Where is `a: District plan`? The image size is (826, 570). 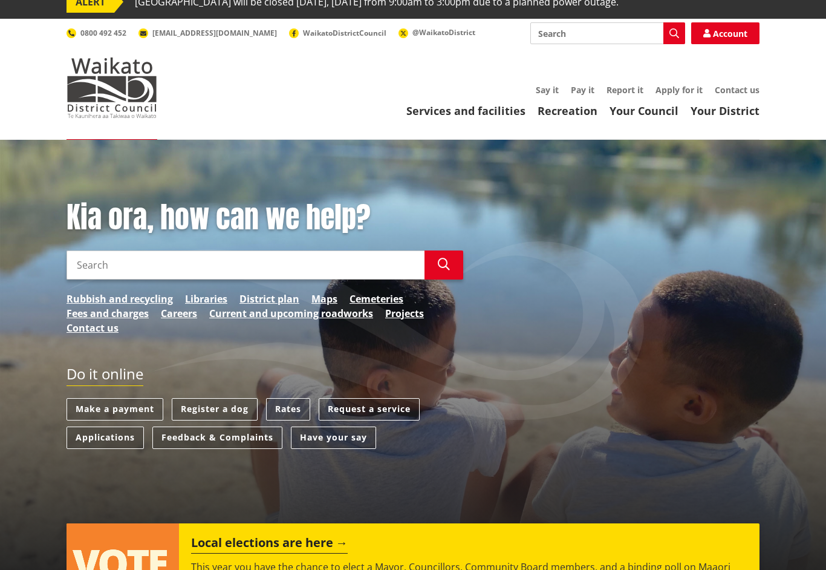
a: District plan is located at coordinates (269, 299).